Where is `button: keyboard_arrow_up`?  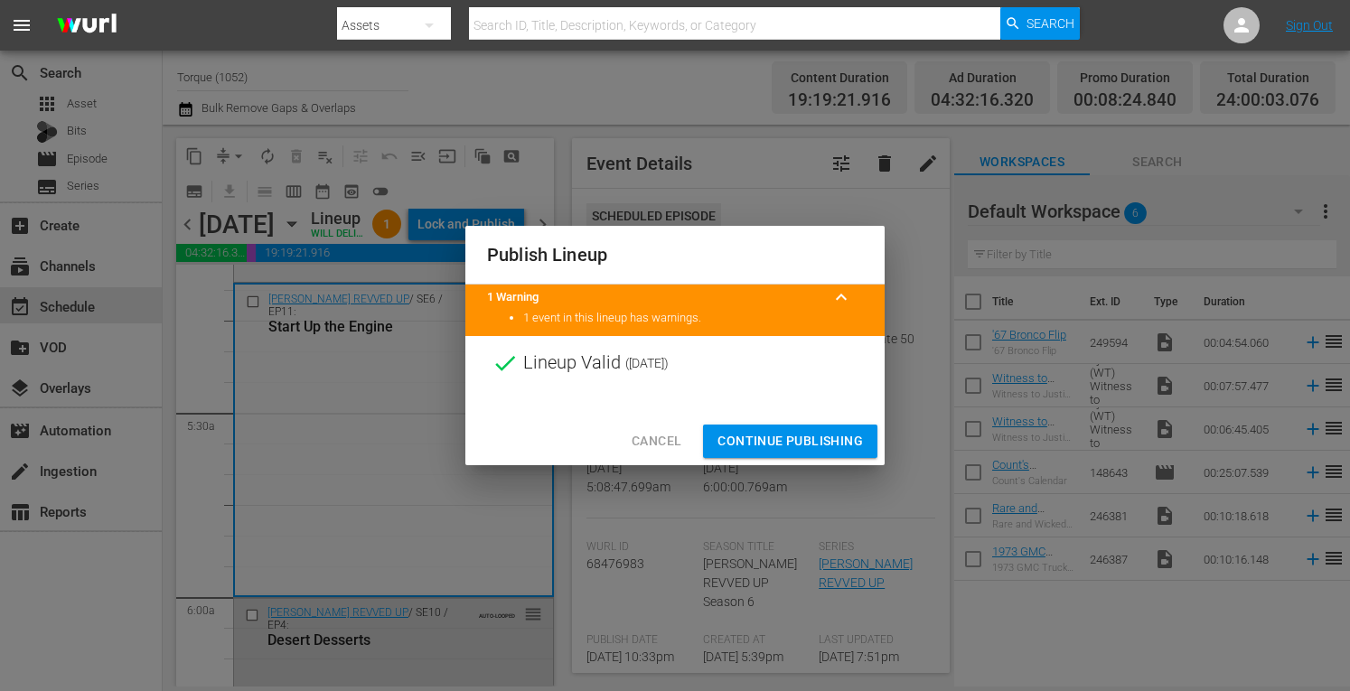
button: keyboard_arrow_up is located at coordinates (841, 297).